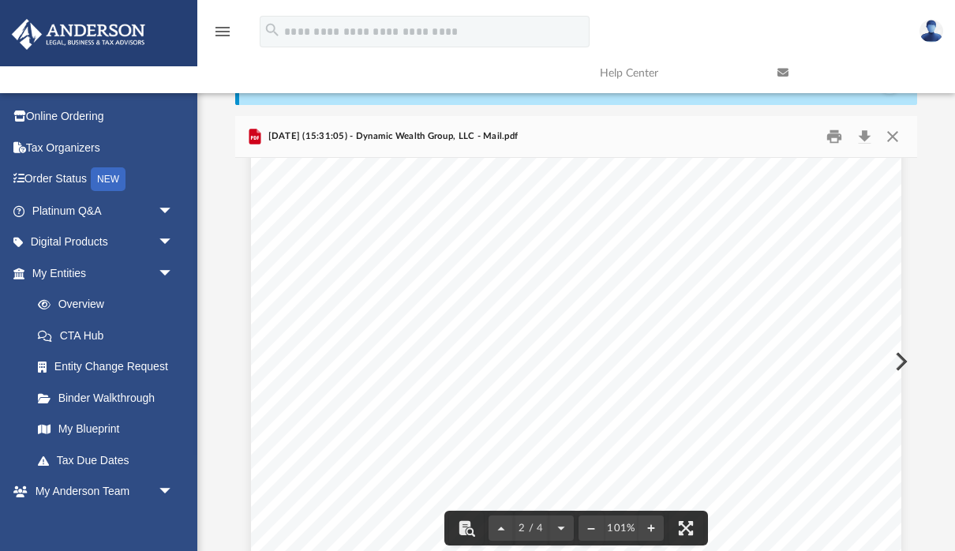 The width and height of the screenshot is (955, 551). Describe the element at coordinates (104, 117) in the screenshot. I see `a: Online Ordering` at that location.